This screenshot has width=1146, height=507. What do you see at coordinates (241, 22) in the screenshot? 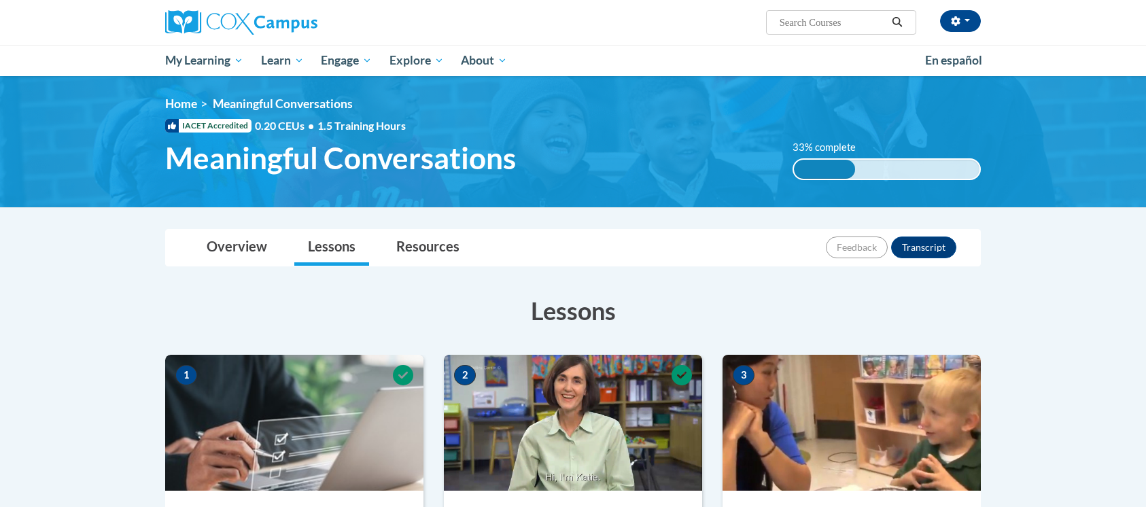
I see `img: Cox Campus` at bounding box center [241, 22].